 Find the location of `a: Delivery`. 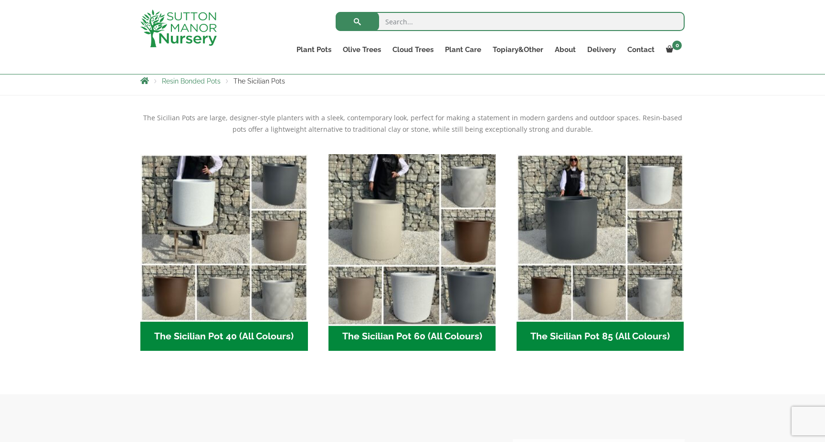

a: Delivery is located at coordinates (601, 50).